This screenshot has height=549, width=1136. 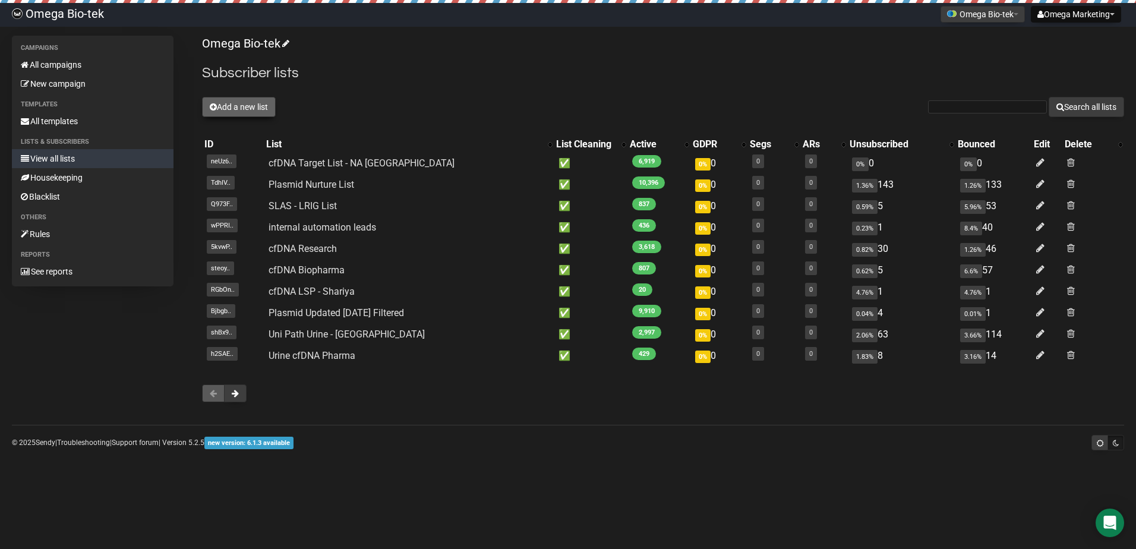 What do you see at coordinates (774, 144) in the screenshot?
I see `th: Segs: No sort applied, activate to apply an ascending sort` at bounding box center [774, 144].